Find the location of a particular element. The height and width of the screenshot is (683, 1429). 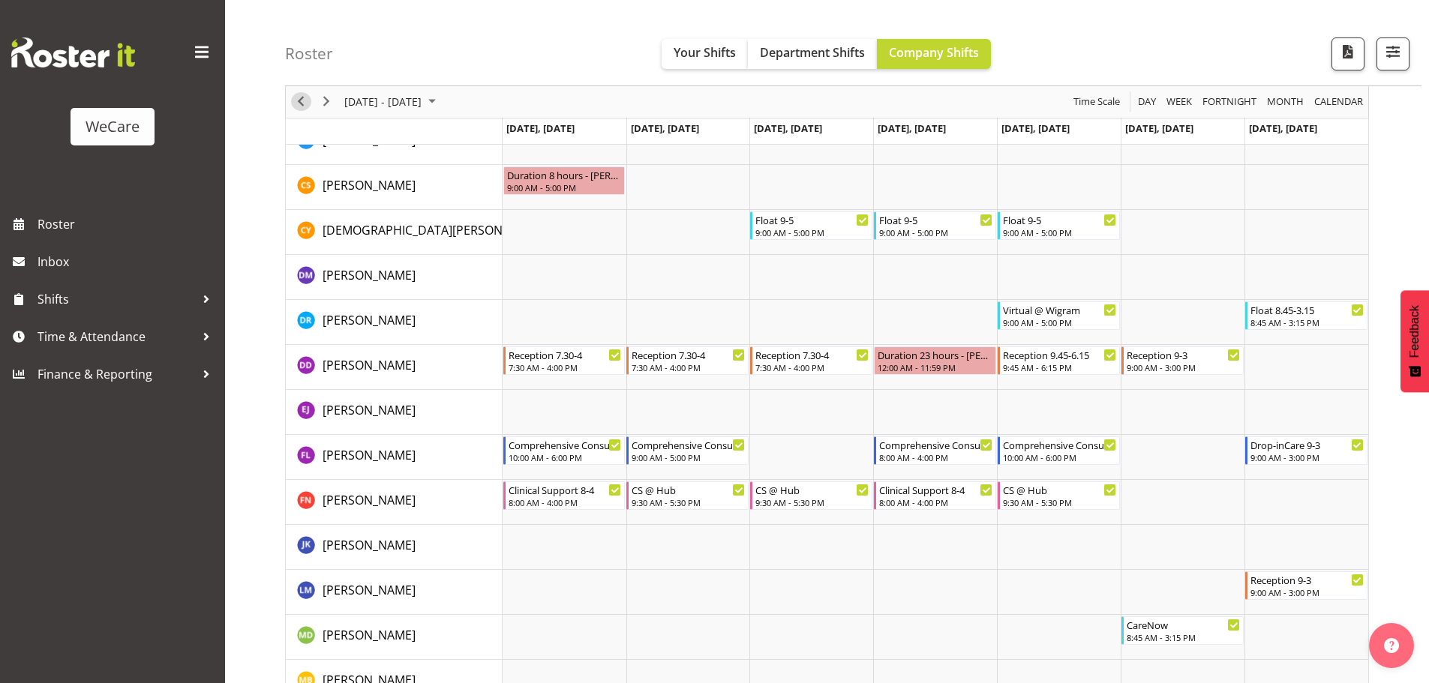

div: Felize Lacson"s event - Comprehensive Consult 9-5 Begin From Tuesday, September 30, 2025 at 9:00:... is located at coordinates (687, 451).